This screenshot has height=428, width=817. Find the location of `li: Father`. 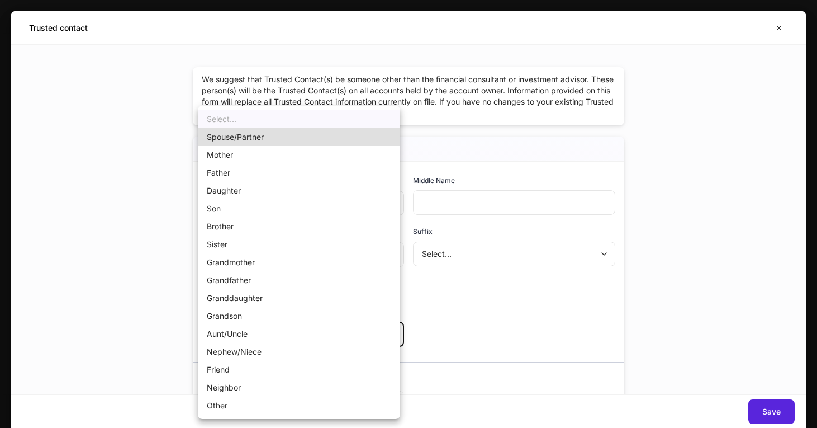

li: Father is located at coordinates (299, 173).